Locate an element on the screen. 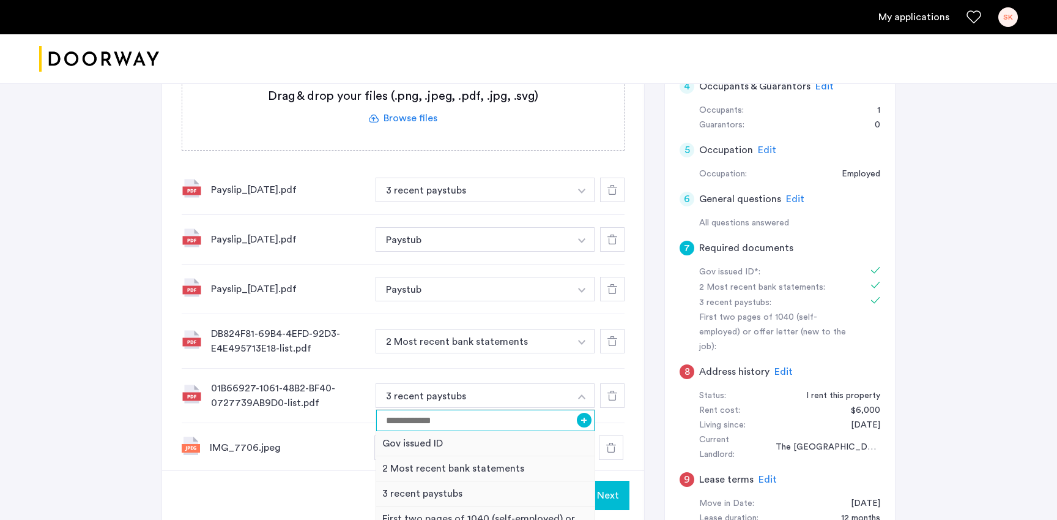  div: 5 is located at coordinates (687, 150).